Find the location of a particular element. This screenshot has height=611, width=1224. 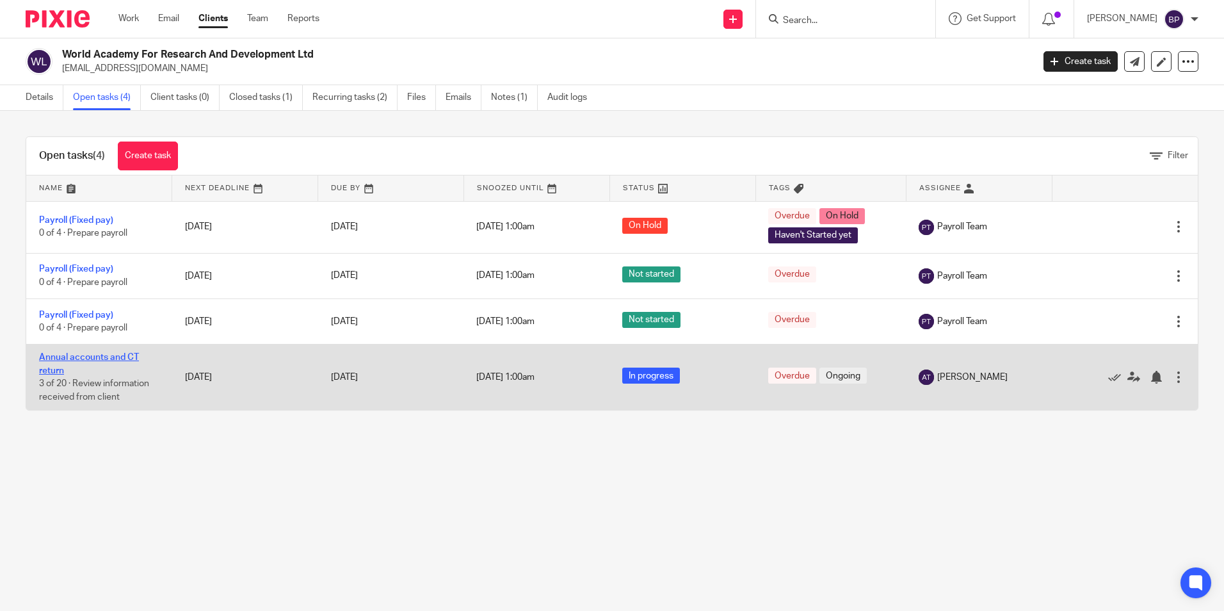

a: Work is located at coordinates (129, 19).